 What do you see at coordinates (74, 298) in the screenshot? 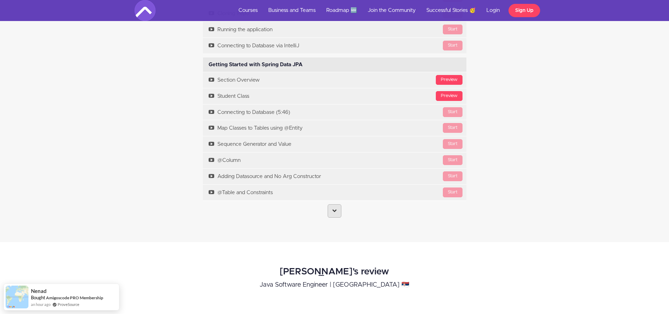
I see `a: Amigoscode PRO Membership` at bounding box center [74, 298].